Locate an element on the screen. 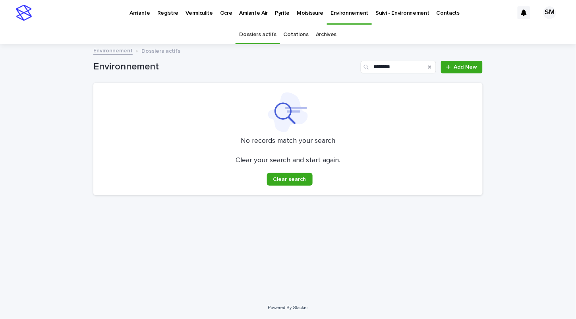  a: Powered By Stacker is located at coordinates (287, 308).